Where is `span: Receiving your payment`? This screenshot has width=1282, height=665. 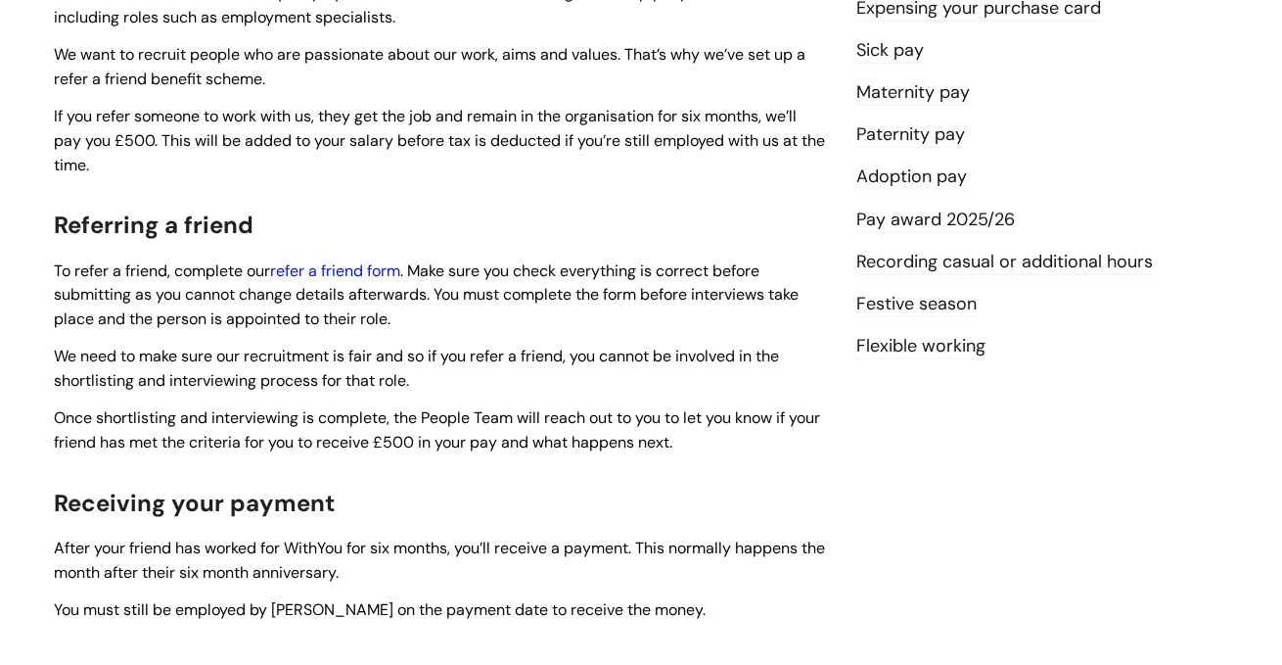
span: Receiving your payment is located at coordinates (194, 502).